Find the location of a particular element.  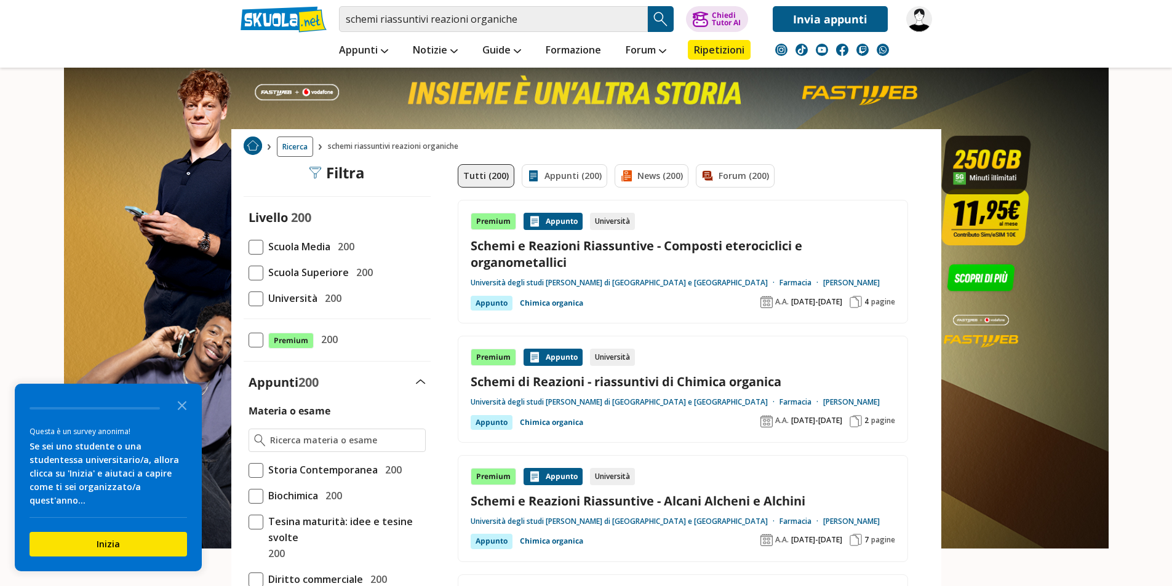

a: Guide is located at coordinates (501, 51).